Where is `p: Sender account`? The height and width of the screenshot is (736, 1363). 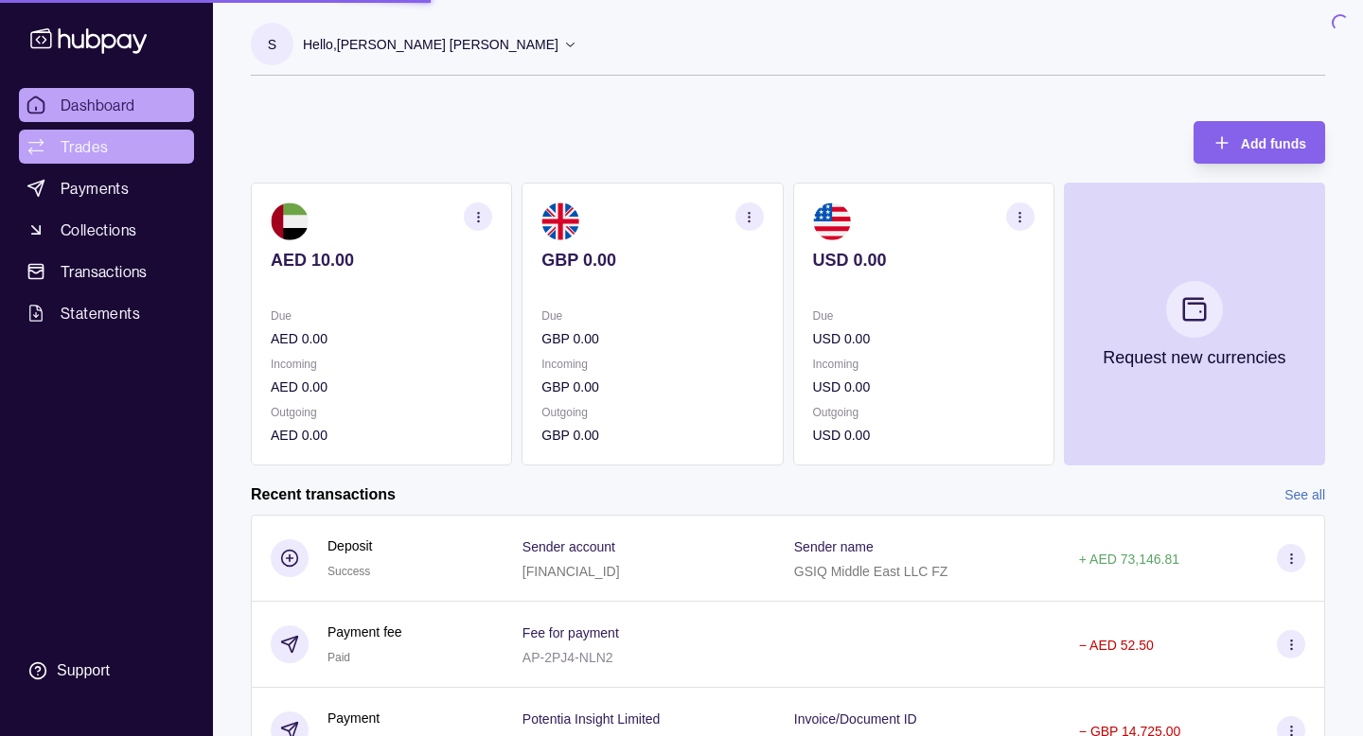 p: Sender account is located at coordinates (569, 547).